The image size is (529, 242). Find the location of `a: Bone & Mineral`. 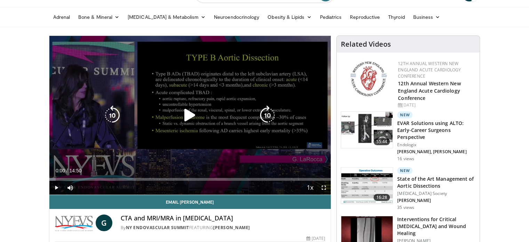

a: Bone & Mineral is located at coordinates (99, 17).